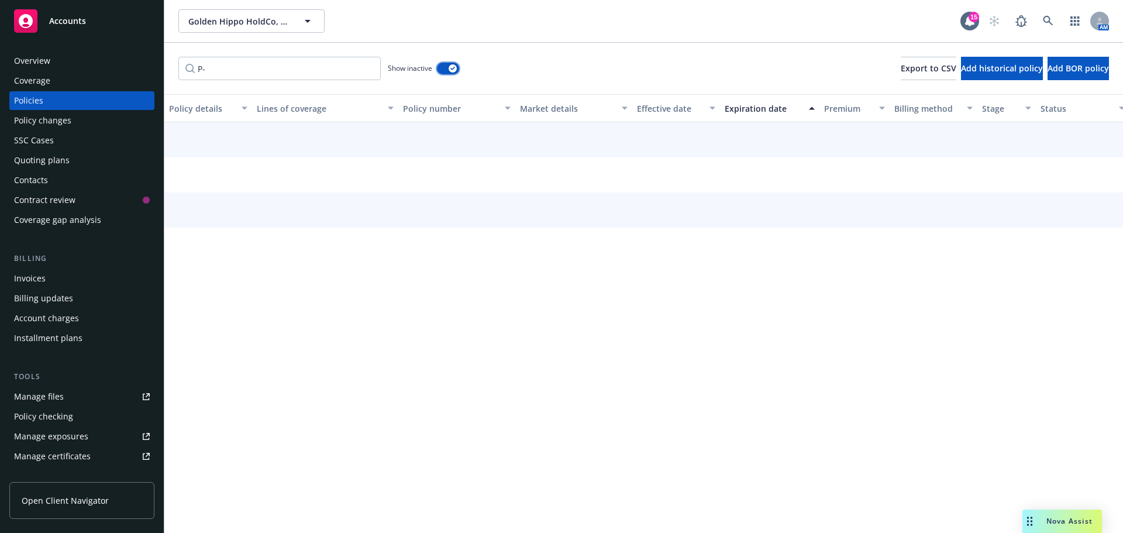 The height and width of the screenshot is (533, 1123). What do you see at coordinates (65, 500) in the screenshot?
I see `span: Open Client Navigator` at bounding box center [65, 500].